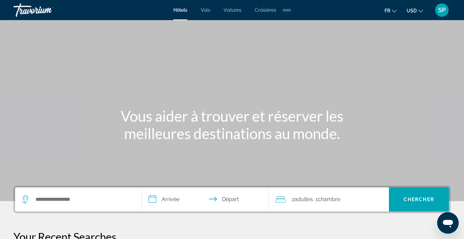 The height and width of the screenshot is (239, 464). What do you see at coordinates (329, 199) in the screenshot?
I see `button: Travelers: 2 adults, 0 children` at bounding box center [329, 199].